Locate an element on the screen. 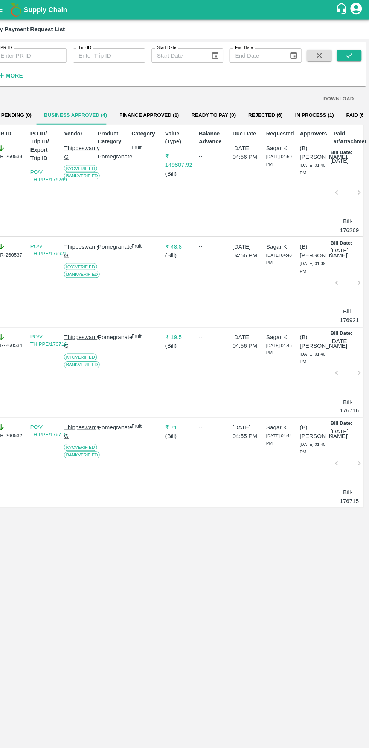 This screenshot has height=748, width=369. p: Value (Type) is located at coordinates (184, 134).